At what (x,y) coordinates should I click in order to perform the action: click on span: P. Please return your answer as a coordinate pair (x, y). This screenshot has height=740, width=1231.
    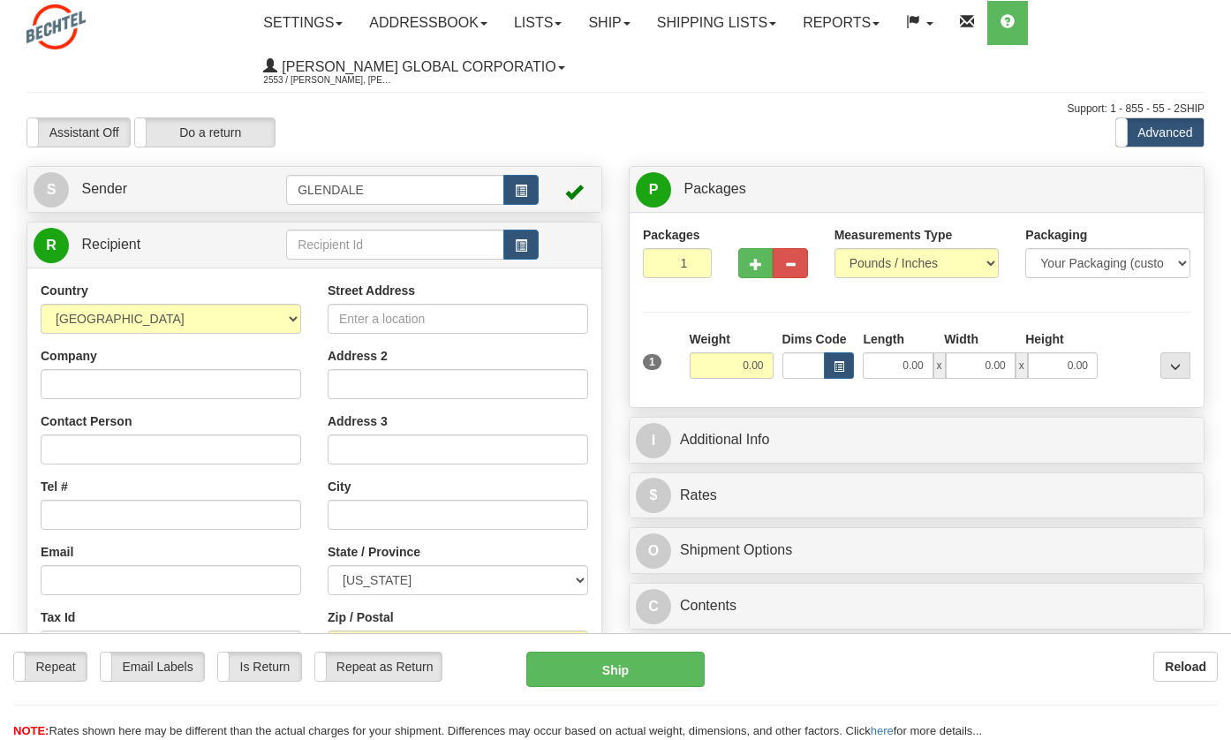
    Looking at the image, I should click on (653, 190).